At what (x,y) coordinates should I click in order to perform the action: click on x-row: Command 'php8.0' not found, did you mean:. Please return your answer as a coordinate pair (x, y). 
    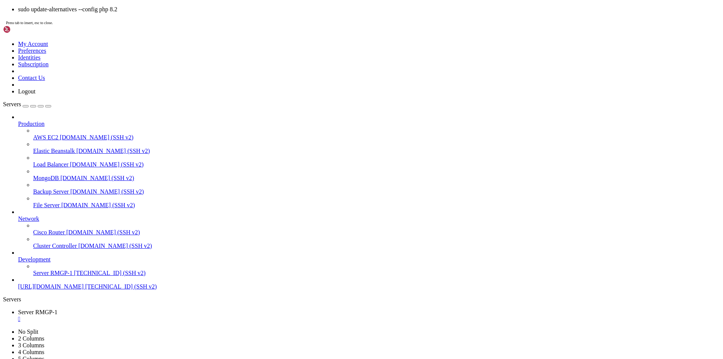
    Looking at the image, I should click on (314, 205).